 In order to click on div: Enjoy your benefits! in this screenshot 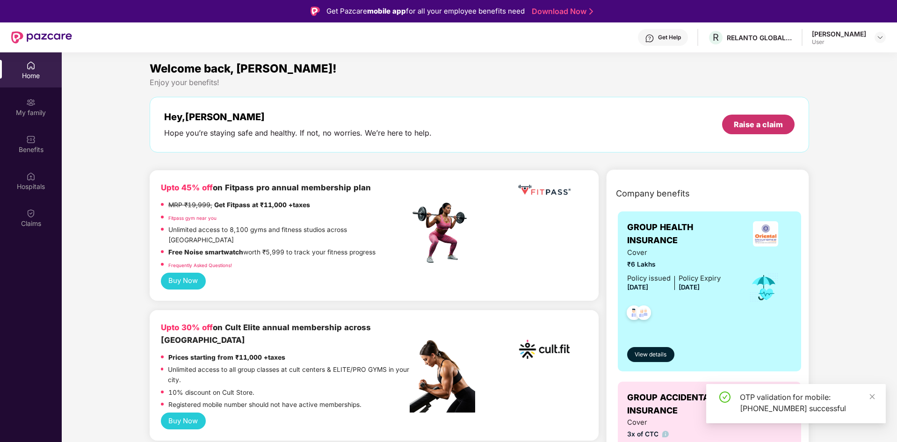, I will do `click(479, 82)`.